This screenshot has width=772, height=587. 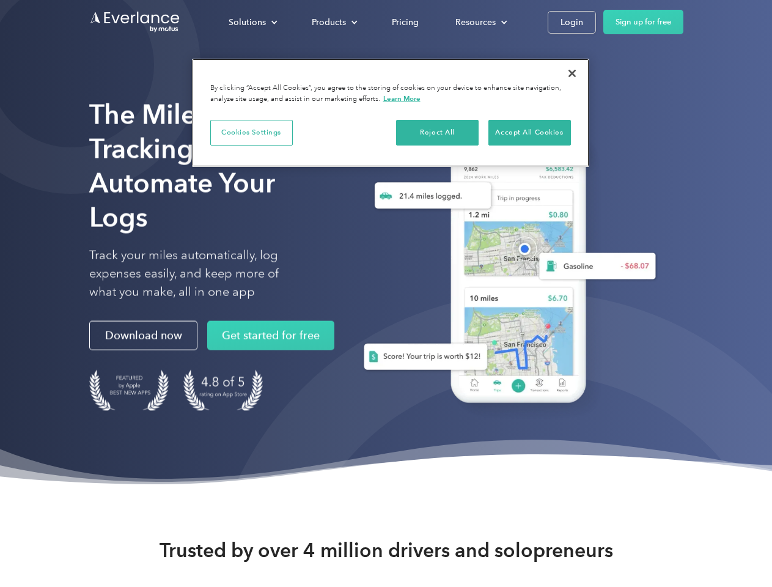 What do you see at coordinates (405, 22) in the screenshot?
I see `div: Pricing` at bounding box center [405, 22].